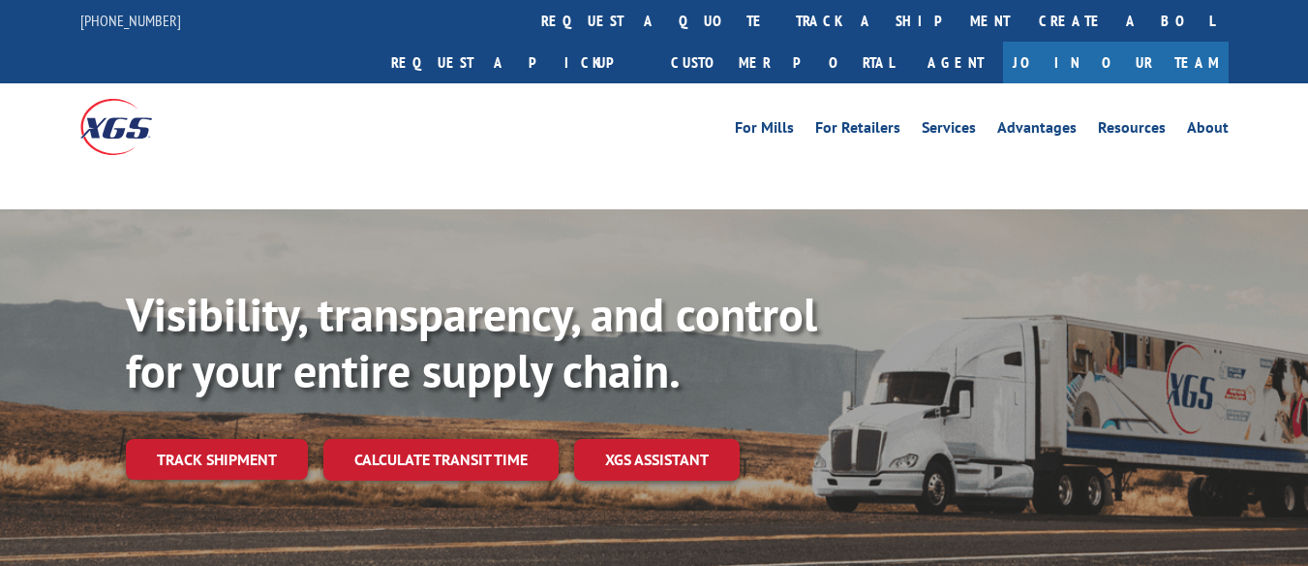  What do you see at coordinates (472, 342) in the screenshot?
I see `b: Visibility, transparency, and control for your entire supply chain.` at bounding box center [472, 342].